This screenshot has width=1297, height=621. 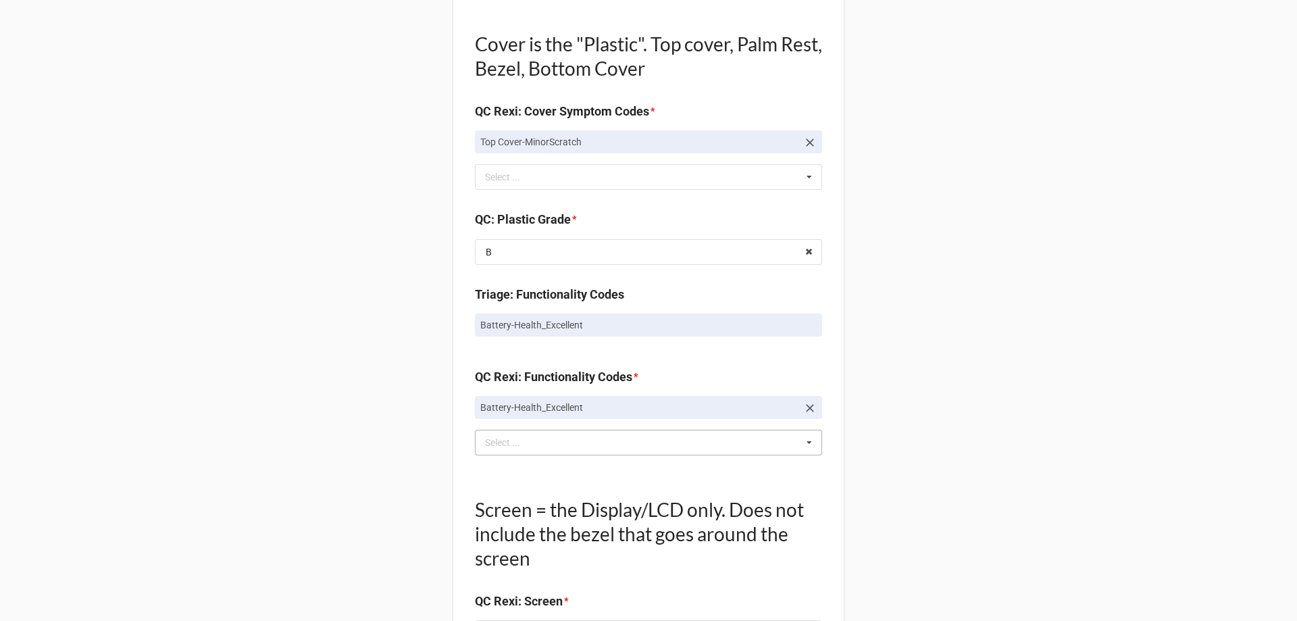 I want to click on h1: Screen = the Display/LCD only. Does not include the bezel that goes around the screen, so click(x=648, y=533).